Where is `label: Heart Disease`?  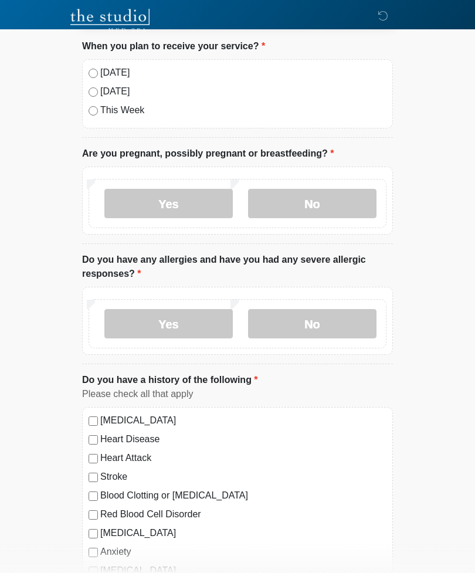
label: Heart Disease is located at coordinates (243, 439).